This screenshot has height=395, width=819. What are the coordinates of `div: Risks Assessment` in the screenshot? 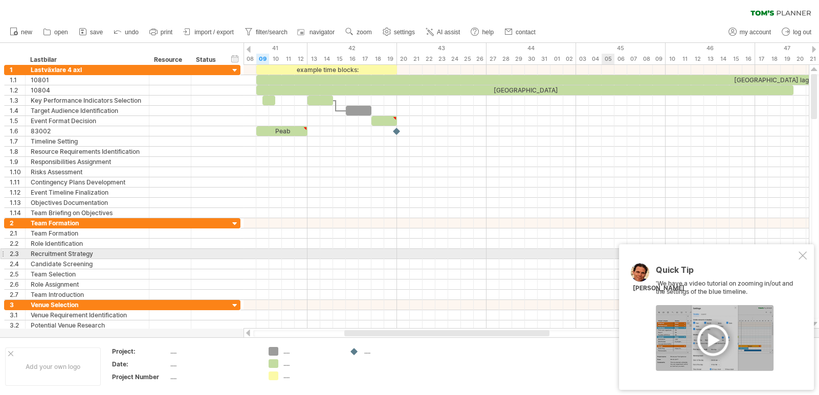 It's located at (87, 172).